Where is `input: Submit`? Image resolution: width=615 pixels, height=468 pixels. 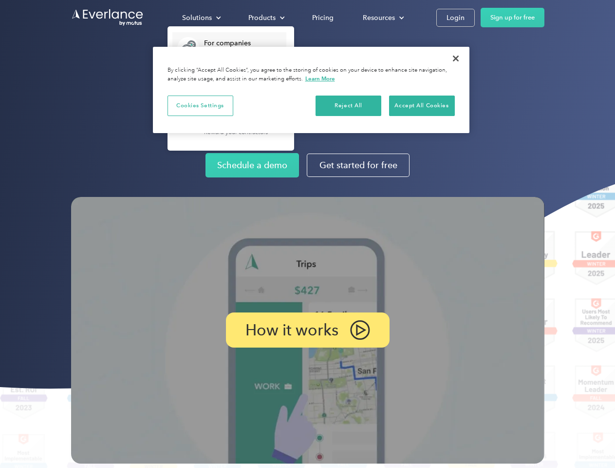 input: Submit is located at coordinates (96, 68).